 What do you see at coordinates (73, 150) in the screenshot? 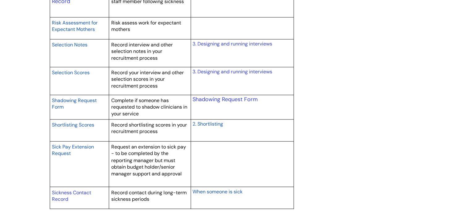
I see `span: Sick Pay Extension Request` at bounding box center [73, 150].